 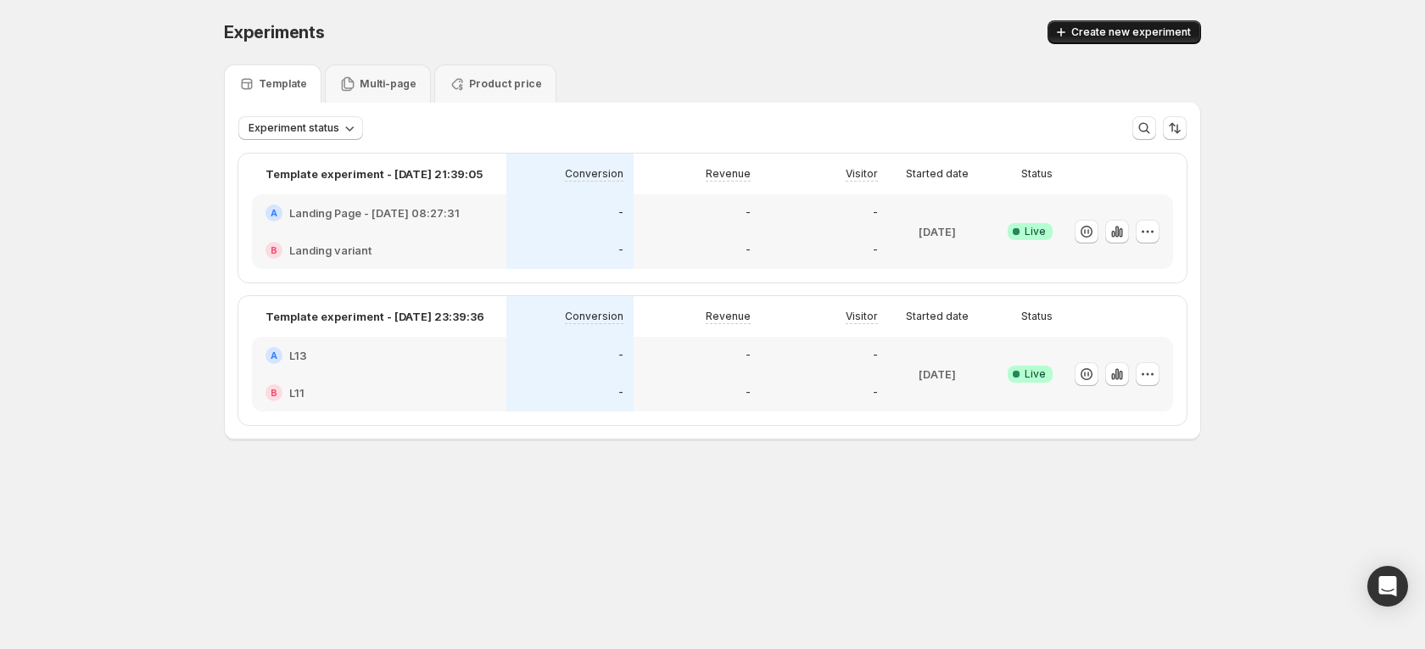 What do you see at coordinates (300, 128) in the screenshot?
I see `button: Experiment status` at bounding box center [300, 128].